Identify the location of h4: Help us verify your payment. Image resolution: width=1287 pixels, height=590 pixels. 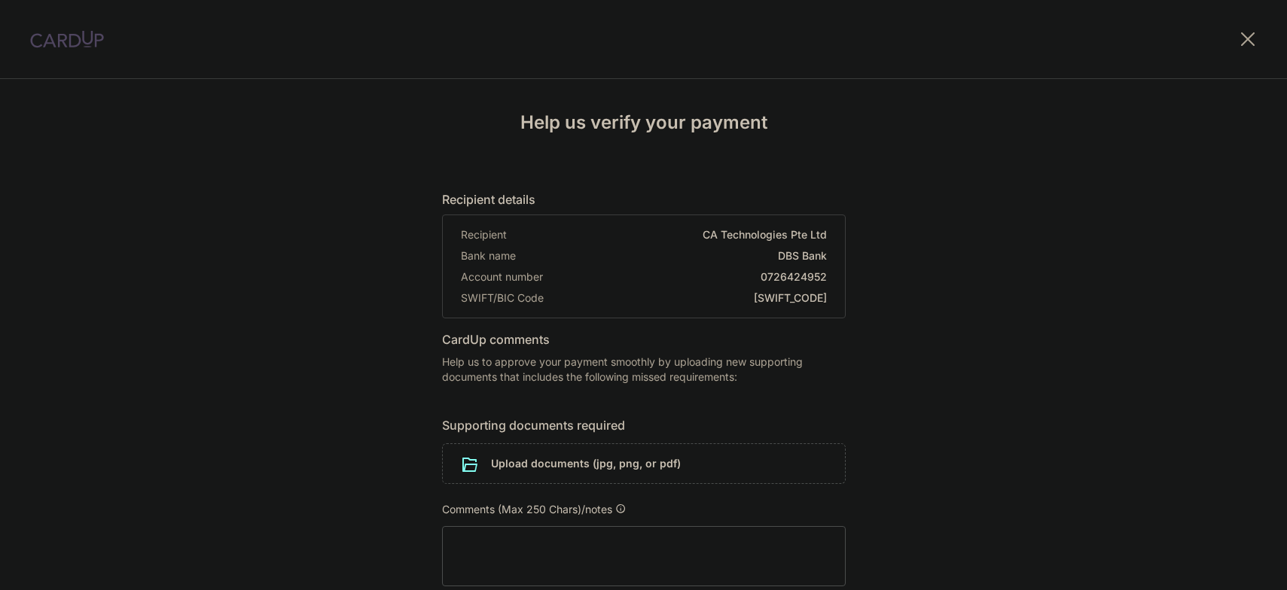
(644, 123).